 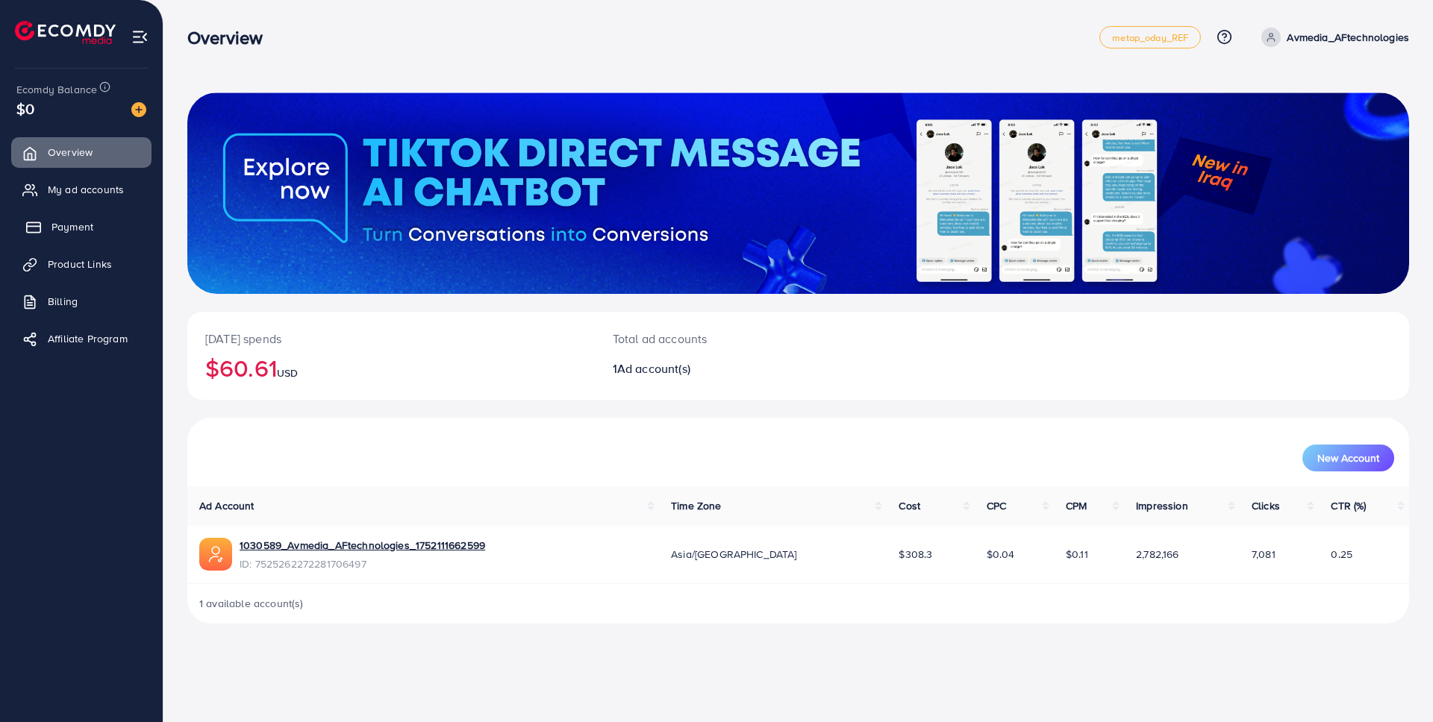 I want to click on span: New Account, so click(x=1348, y=458).